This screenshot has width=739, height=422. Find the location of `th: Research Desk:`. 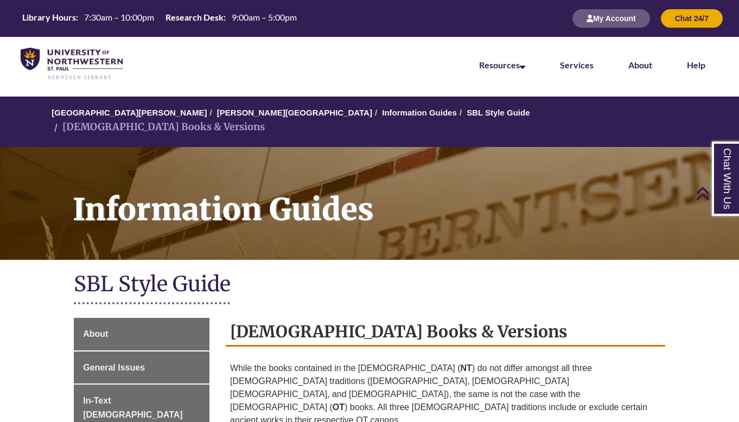

th: Research Desk: is located at coordinates (194, 17).